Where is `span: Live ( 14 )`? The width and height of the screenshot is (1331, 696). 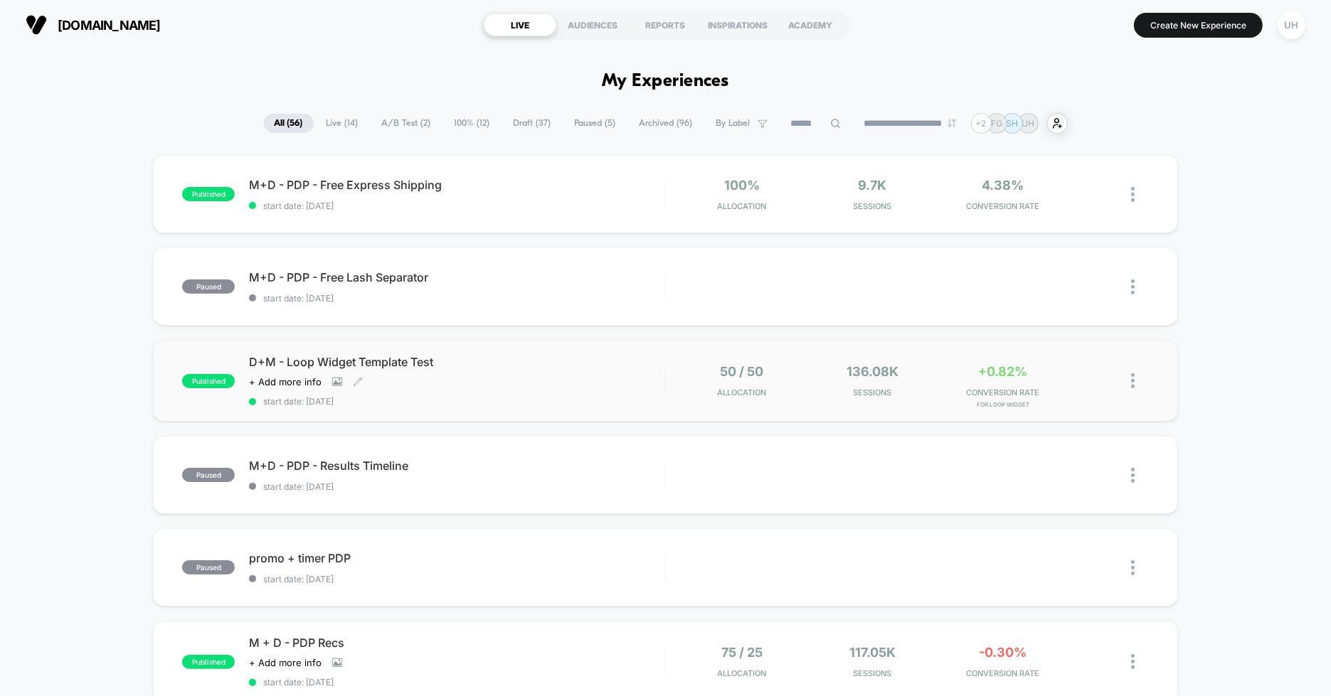 span: Live ( 14 ) is located at coordinates (342, 123).